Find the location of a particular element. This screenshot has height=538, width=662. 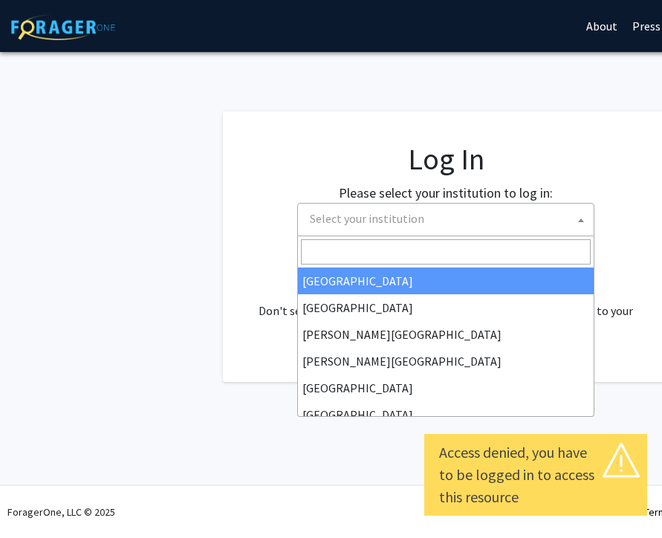

div: Access denied, you have to be logged in to access this resource is located at coordinates (536, 475).